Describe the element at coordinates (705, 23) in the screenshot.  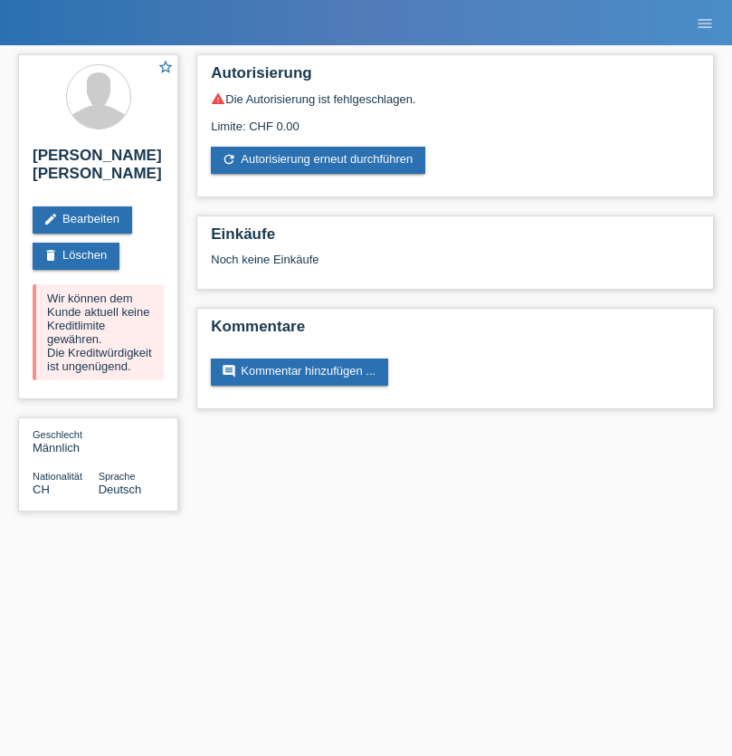
I see `a: menu` at that location.